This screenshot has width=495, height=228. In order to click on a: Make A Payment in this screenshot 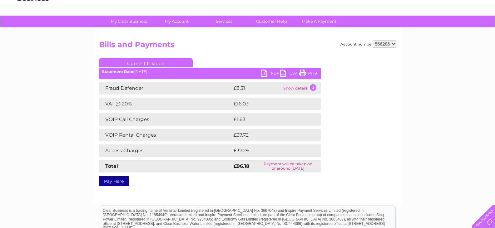, I will do `click(319, 21)`.